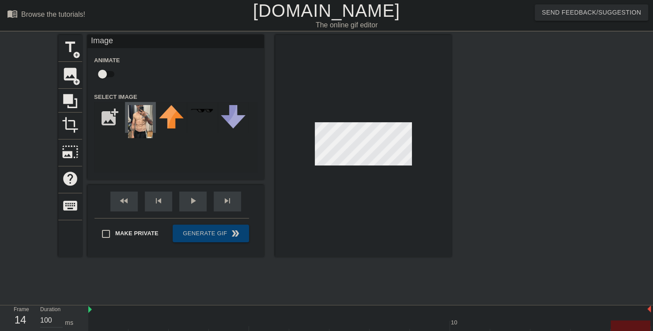 The width and height of the screenshot is (653, 331). Describe the element at coordinates (649, 309) in the screenshot. I see `img: bound-end.png` at that location.